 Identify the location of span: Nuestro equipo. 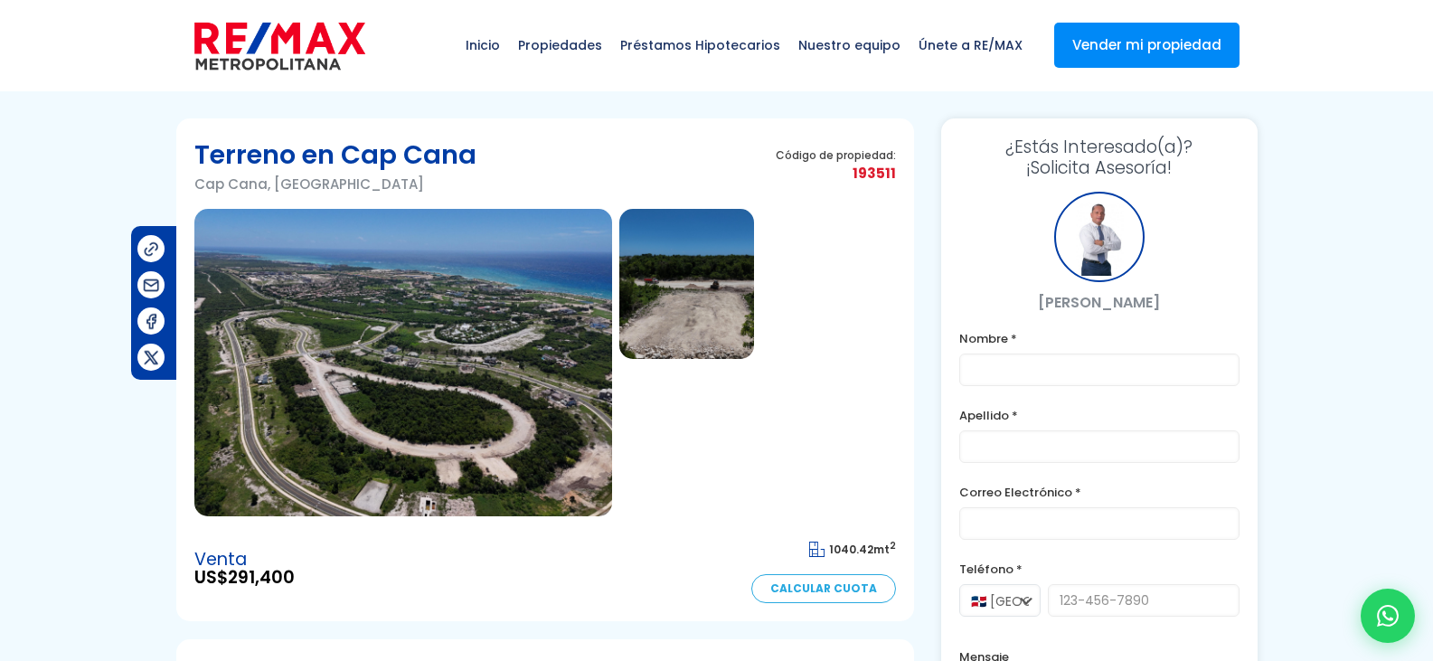
(849, 45).